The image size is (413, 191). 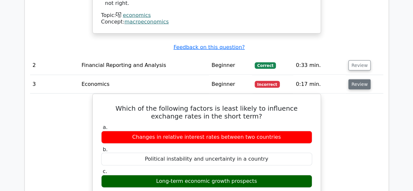 What do you see at coordinates (105, 127) in the screenshot?
I see `span: a.` at bounding box center [105, 127].